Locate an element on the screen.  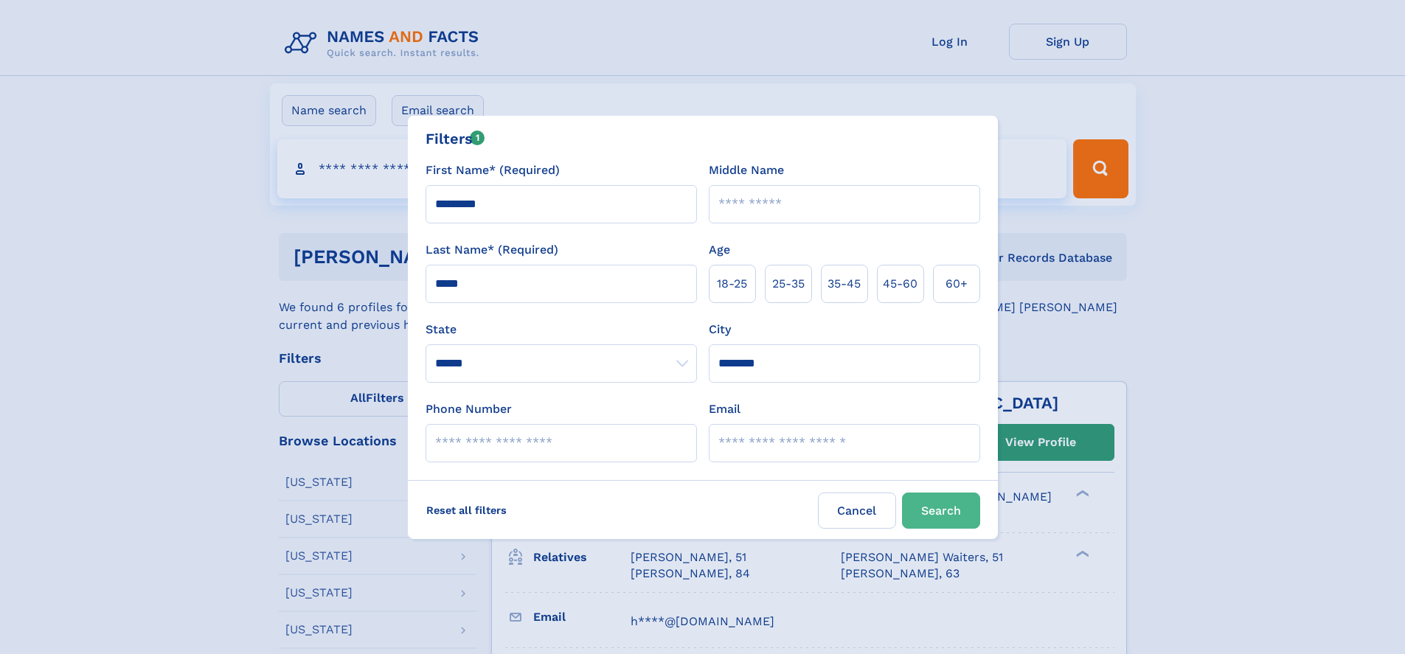
label: First Name* (Required) is located at coordinates (493, 170).